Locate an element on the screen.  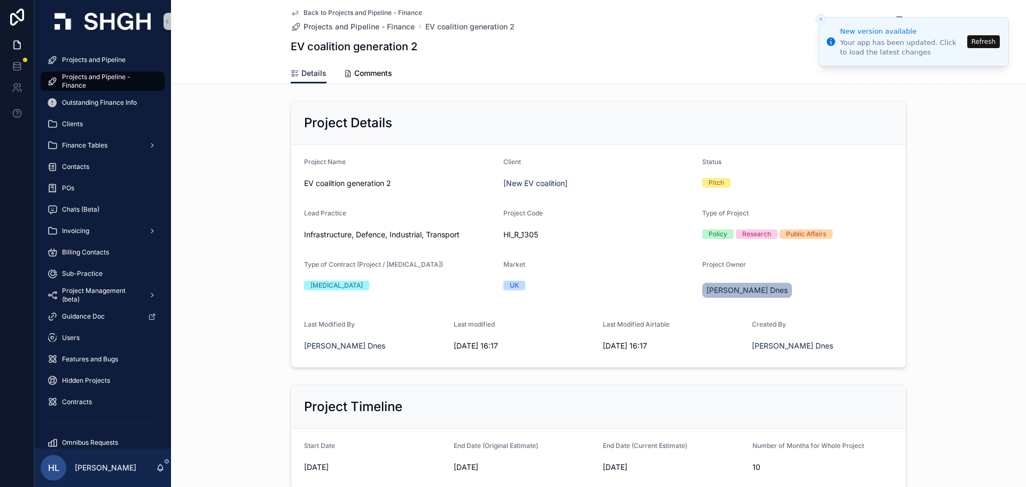
span: 10 is located at coordinates (823, 467).